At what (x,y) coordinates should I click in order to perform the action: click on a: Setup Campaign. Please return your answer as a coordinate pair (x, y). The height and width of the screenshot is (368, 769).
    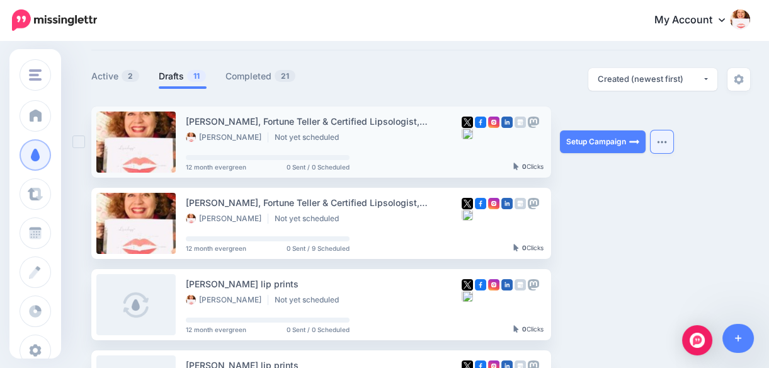
    Looking at the image, I should click on (602, 142).